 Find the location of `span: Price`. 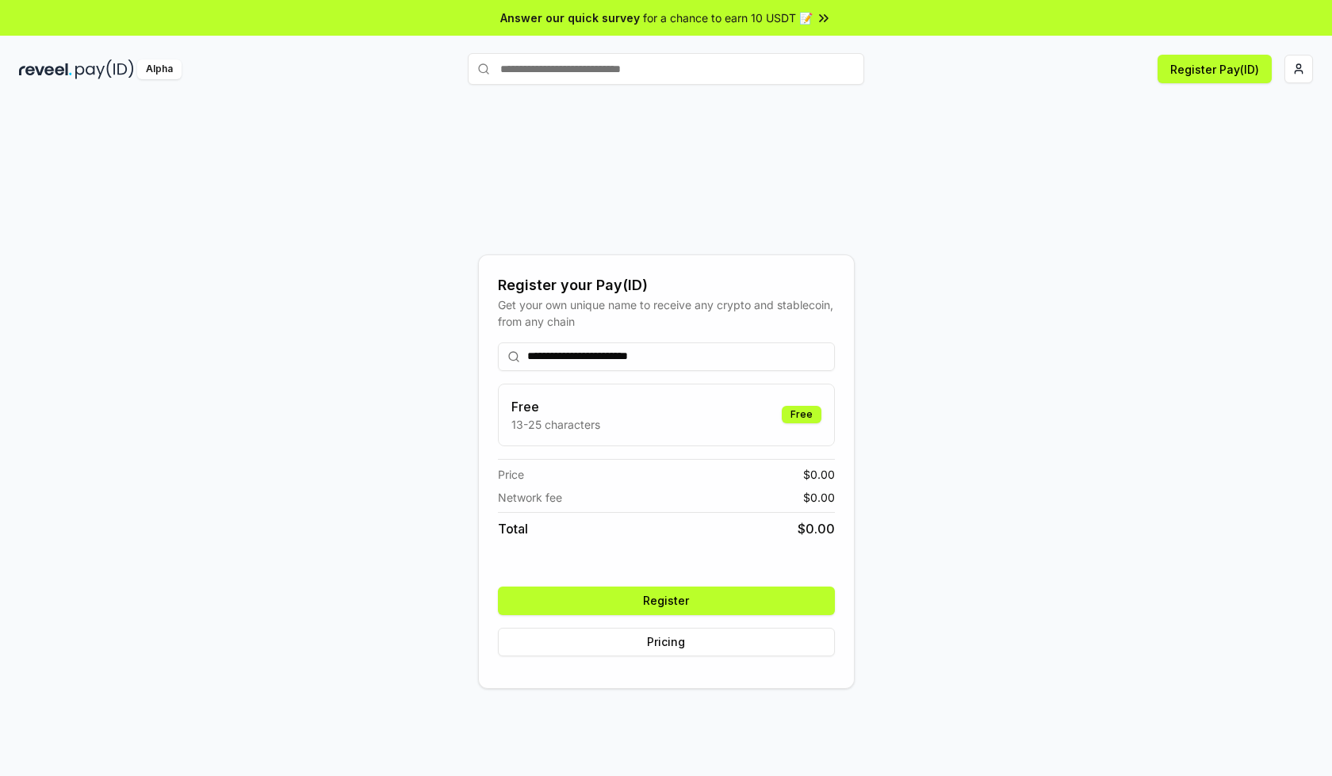

span: Price is located at coordinates (511, 474).